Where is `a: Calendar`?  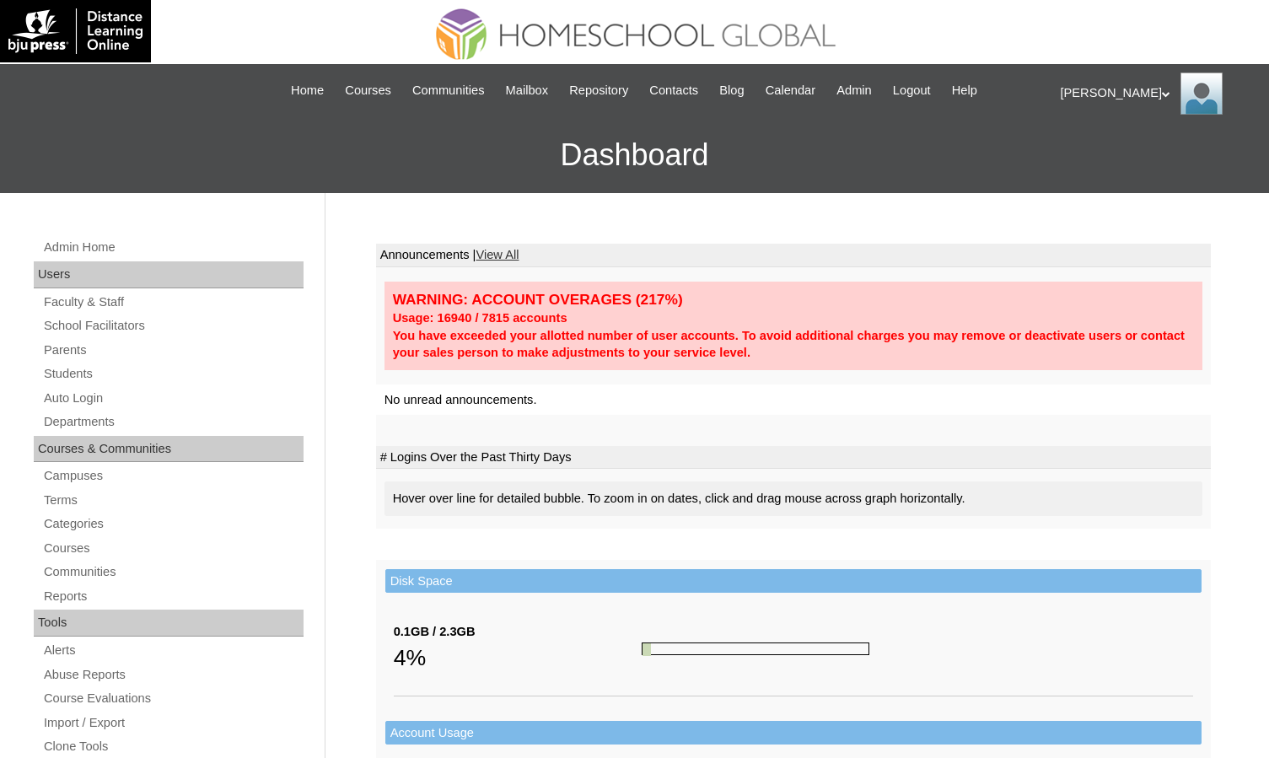
a: Calendar is located at coordinates (790, 90).